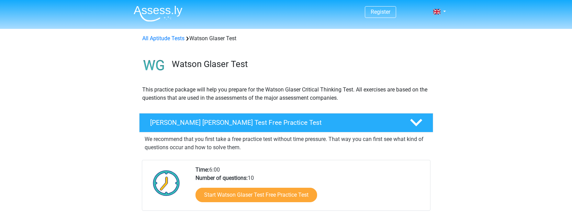 The image size is (572, 218). I want to click on img: watson glaser test, so click(154, 65).